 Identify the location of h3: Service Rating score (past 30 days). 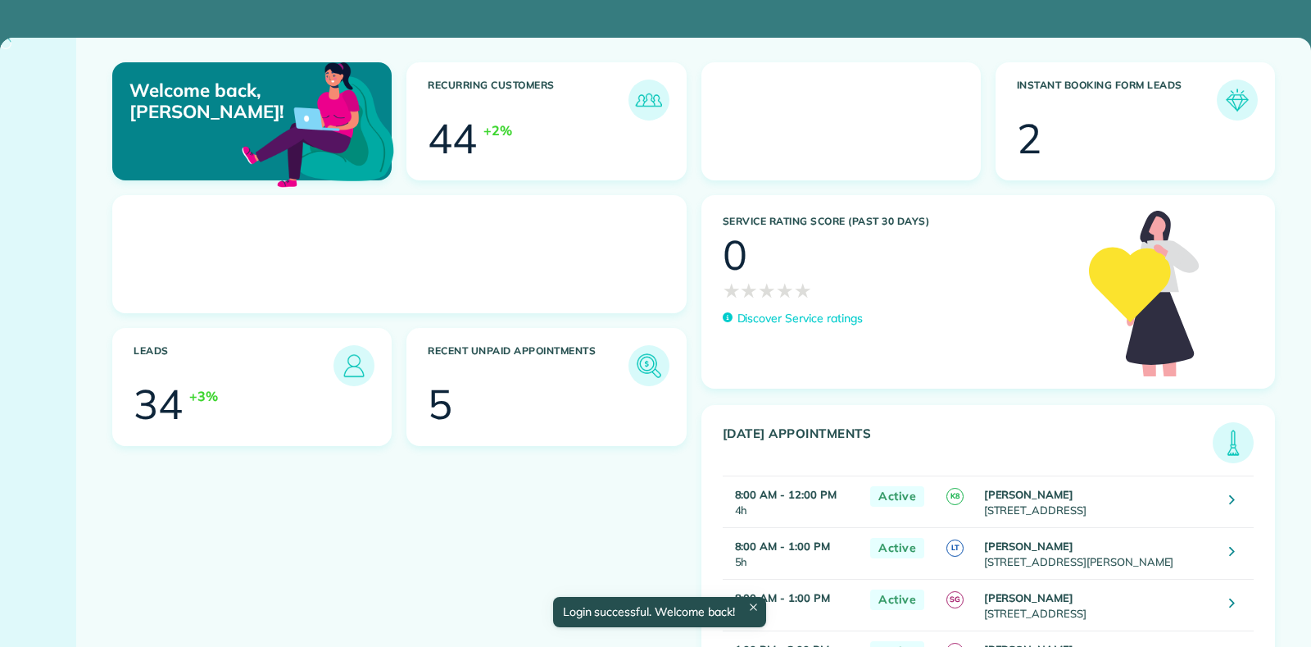
(898, 221).